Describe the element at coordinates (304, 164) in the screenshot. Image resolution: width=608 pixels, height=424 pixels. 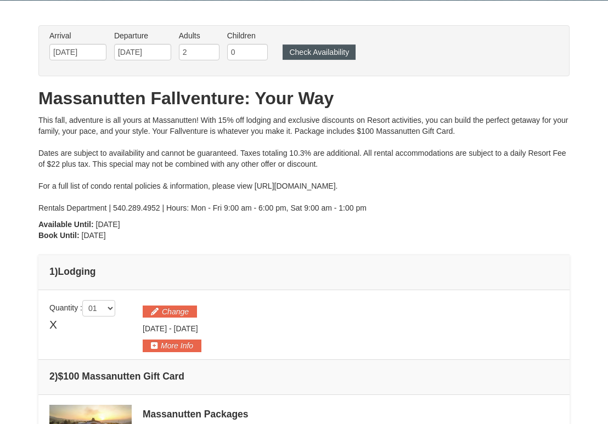
I see `div: This fall, adventure is all yours at Massanutten! With 15% off lodging and exclusive discounts on...` at that location.